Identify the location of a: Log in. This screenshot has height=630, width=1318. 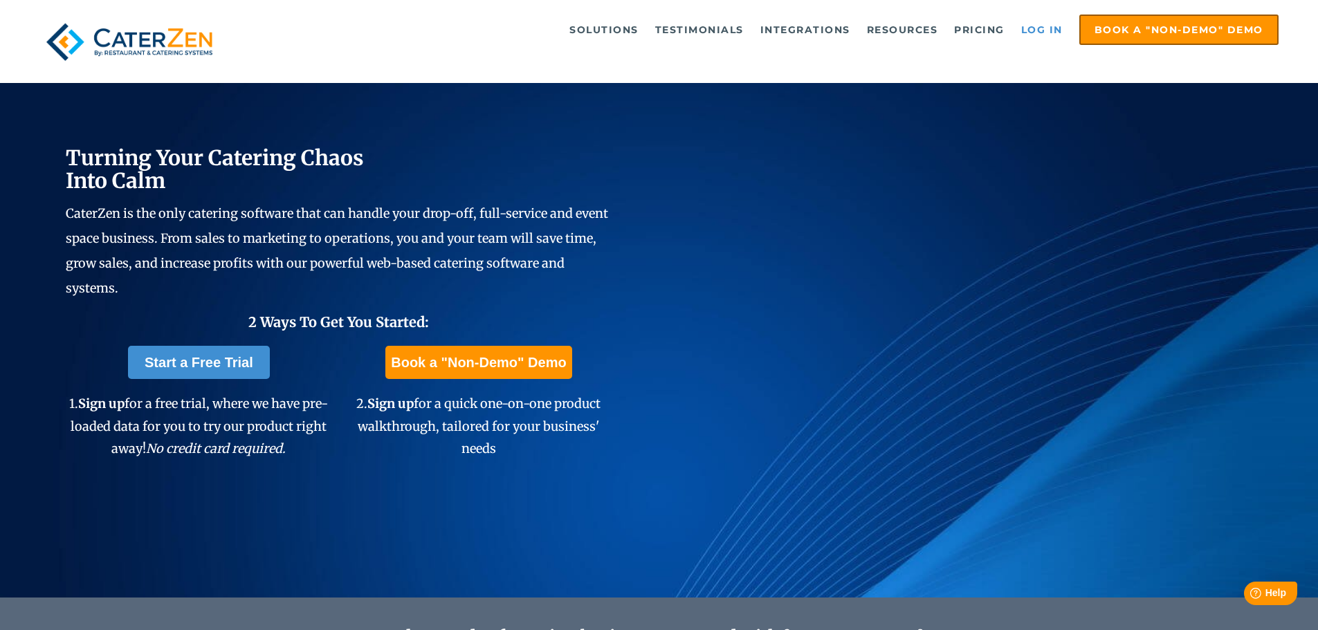
(1042, 30).